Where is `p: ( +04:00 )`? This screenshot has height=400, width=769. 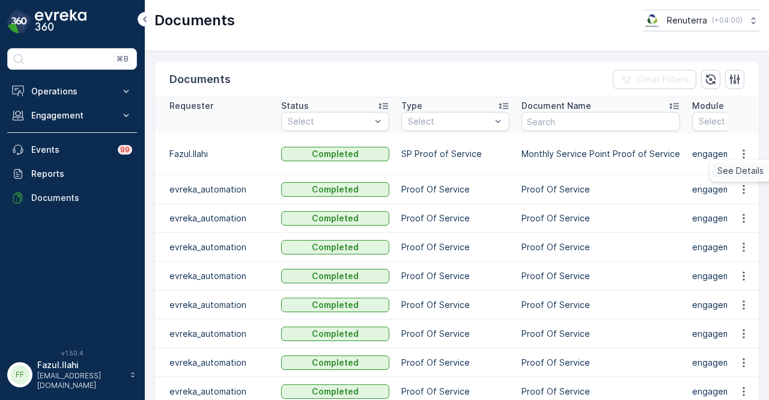 p: ( +04:00 ) is located at coordinates (727, 20).